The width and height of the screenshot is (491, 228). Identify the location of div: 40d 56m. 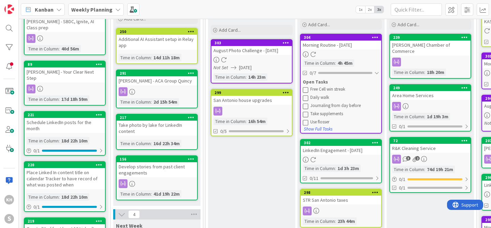
(70, 49).